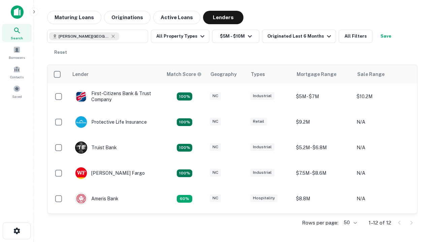  I want to click on button: All Filters, so click(355, 36).